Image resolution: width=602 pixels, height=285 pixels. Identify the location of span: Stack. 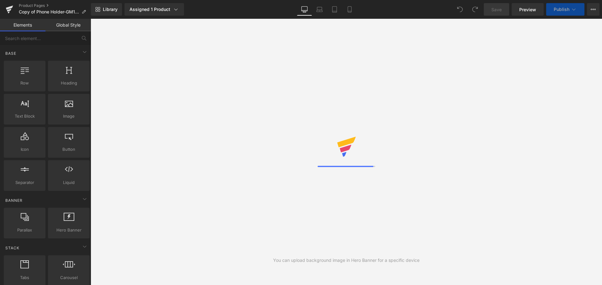
(12, 248).